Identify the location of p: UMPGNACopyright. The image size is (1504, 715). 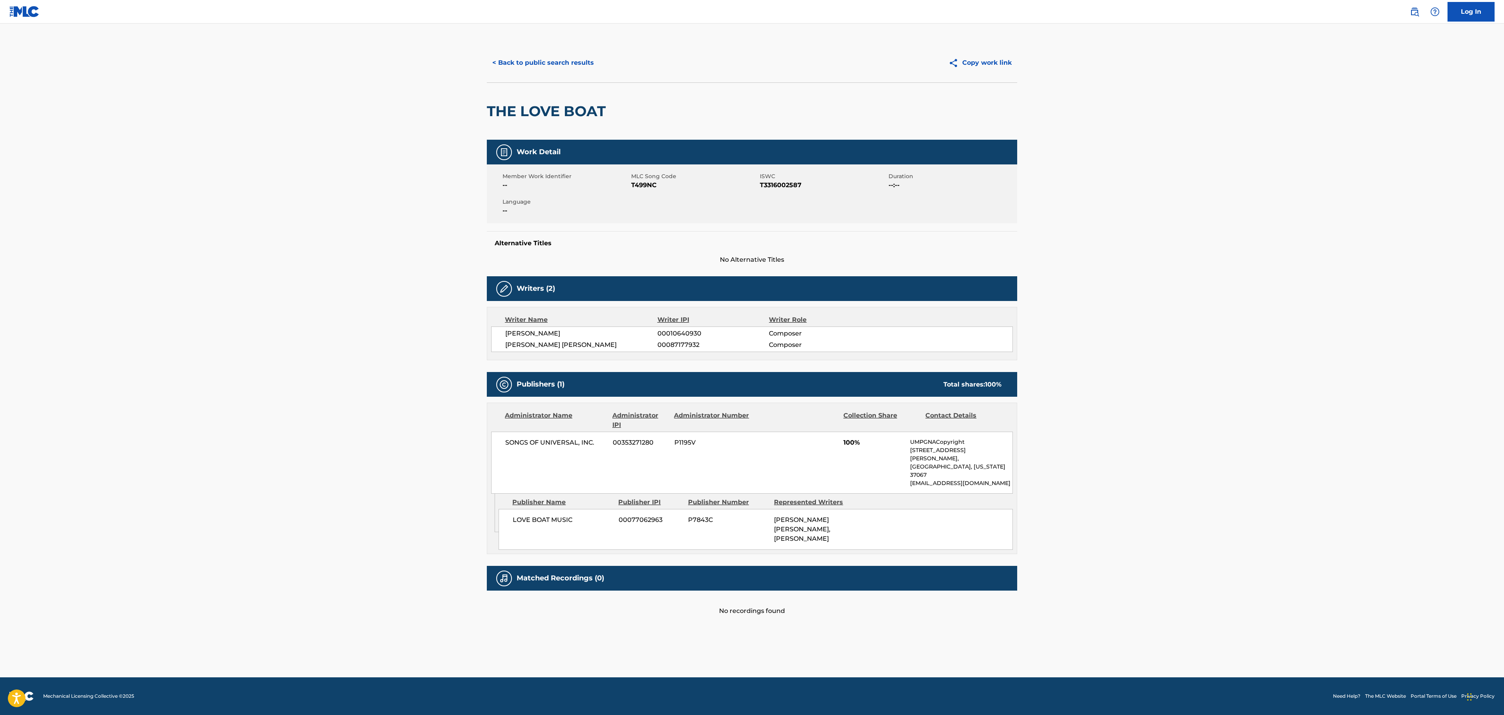
(961, 442).